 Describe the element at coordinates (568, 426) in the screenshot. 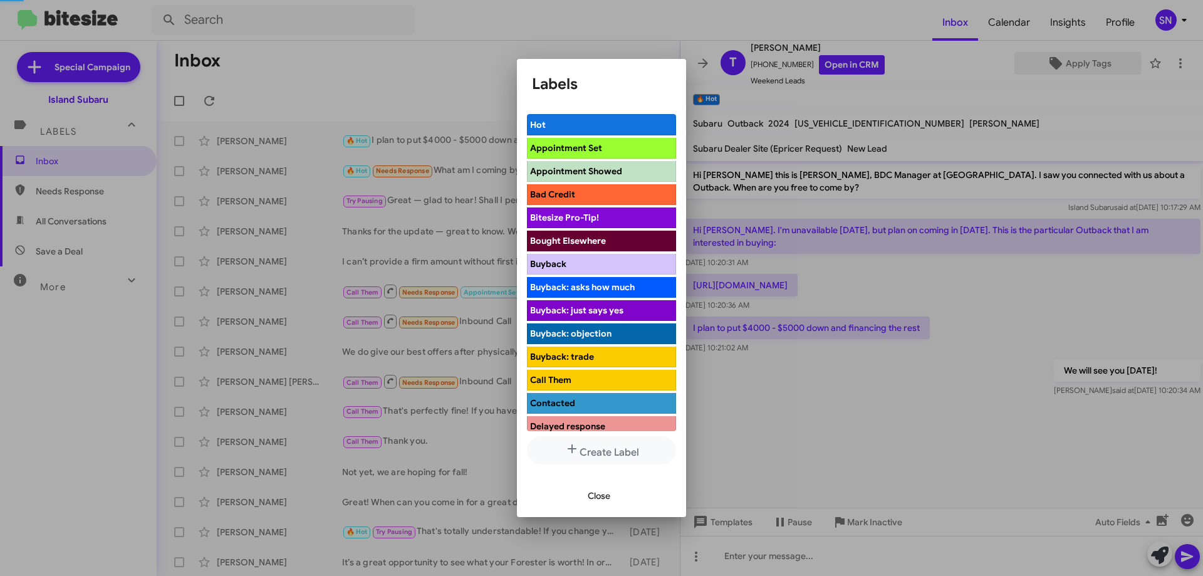

I see `span: Delayed response` at that location.